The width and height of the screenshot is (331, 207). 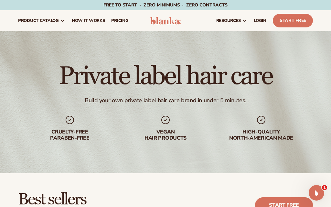 What do you see at coordinates (165, 135) in the screenshot?
I see `div: Vegan hair products` at bounding box center [165, 135].